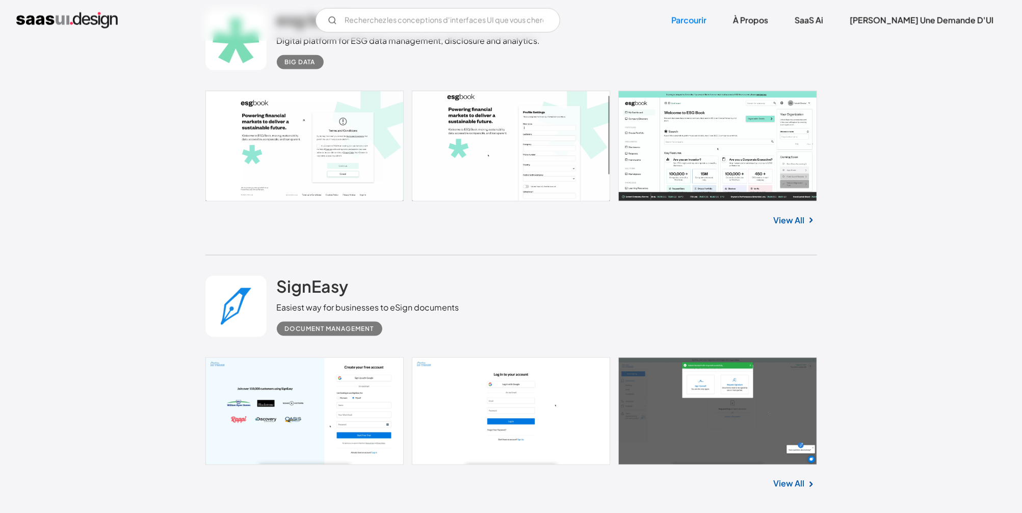  What do you see at coordinates (689, 20) in the screenshot?
I see `a: Parcourir` at bounding box center [689, 20].